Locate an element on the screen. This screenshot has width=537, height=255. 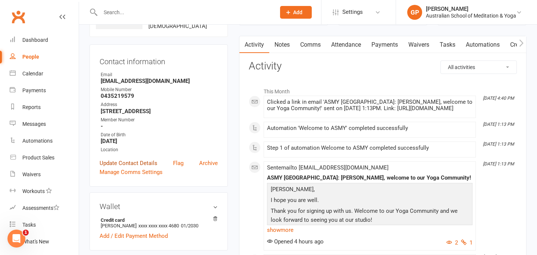
a: Update Contact Details is located at coordinates (128, 163).